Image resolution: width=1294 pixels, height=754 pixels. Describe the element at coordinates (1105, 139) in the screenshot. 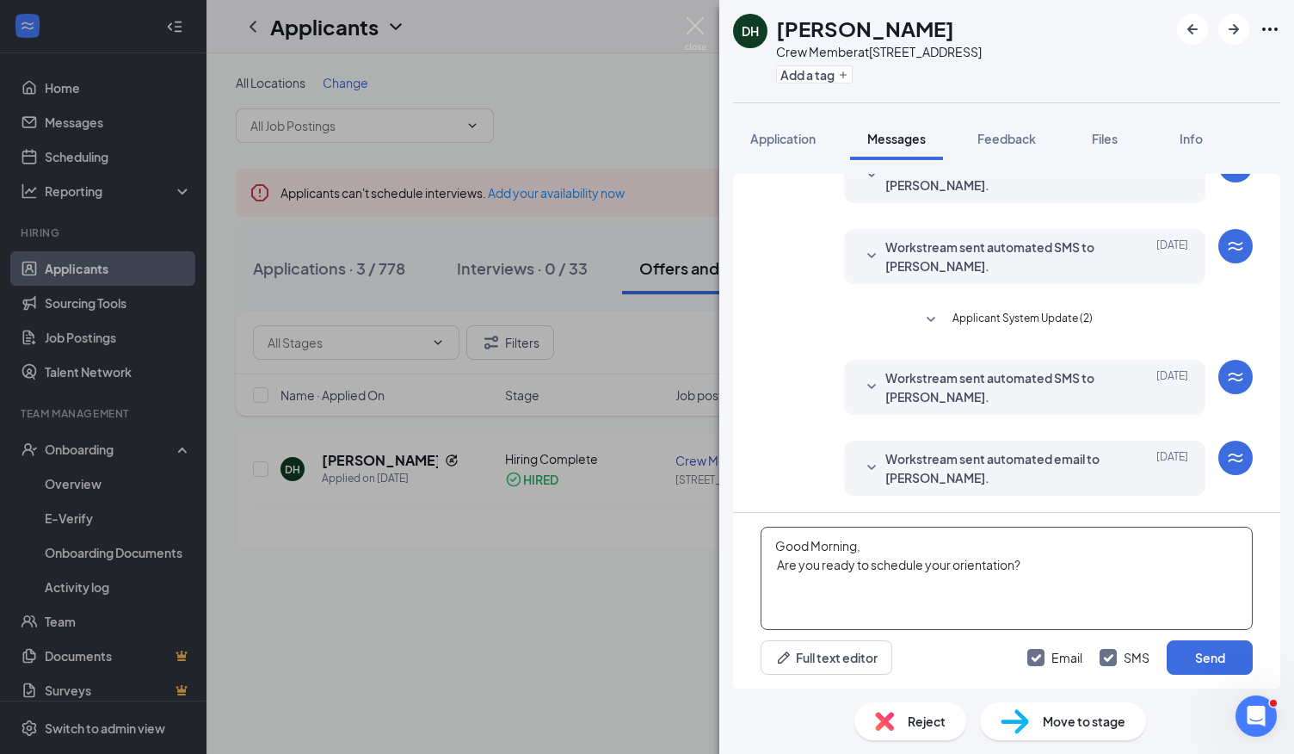

I see `span: Files` at that location.